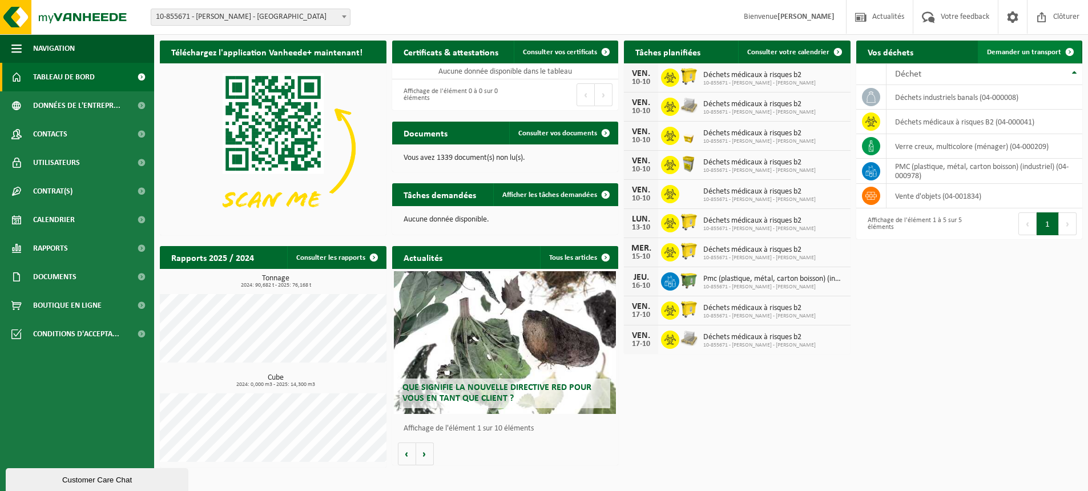 This screenshot has width=1088, height=491. What do you see at coordinates (985, 146) in the screenshot?
I see `td: verre creux, multicolore (ménager) (04-000209)` at bounding box center [985, 146].